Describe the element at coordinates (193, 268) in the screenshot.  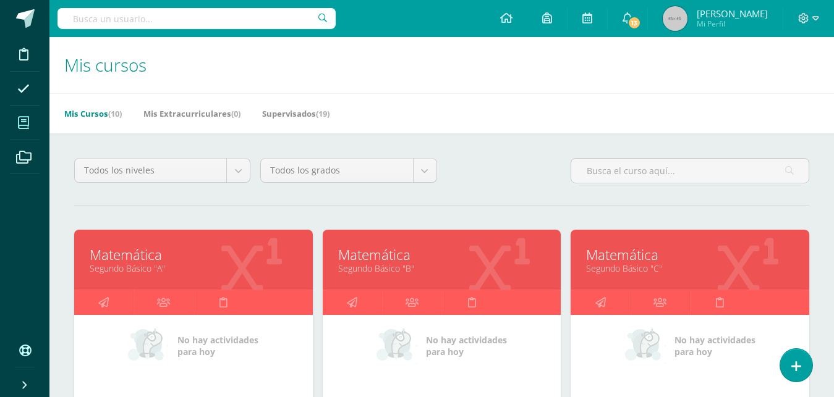
I see `a: Segundo Básico "A"` at that location.